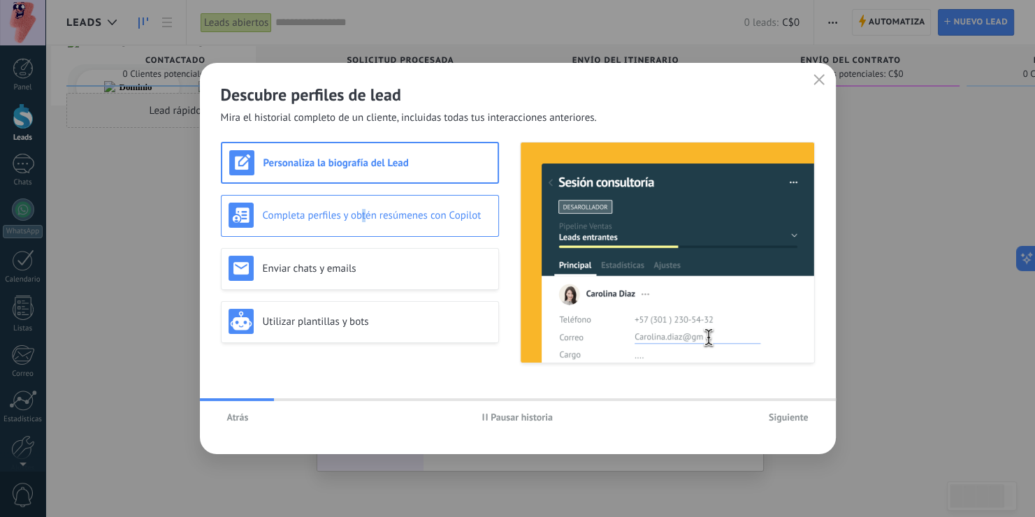 This screenshot has width=1035, height=517. Describe the element at coordinates (238, 417) in the screenshot. I see `button: Atrás` at that location.